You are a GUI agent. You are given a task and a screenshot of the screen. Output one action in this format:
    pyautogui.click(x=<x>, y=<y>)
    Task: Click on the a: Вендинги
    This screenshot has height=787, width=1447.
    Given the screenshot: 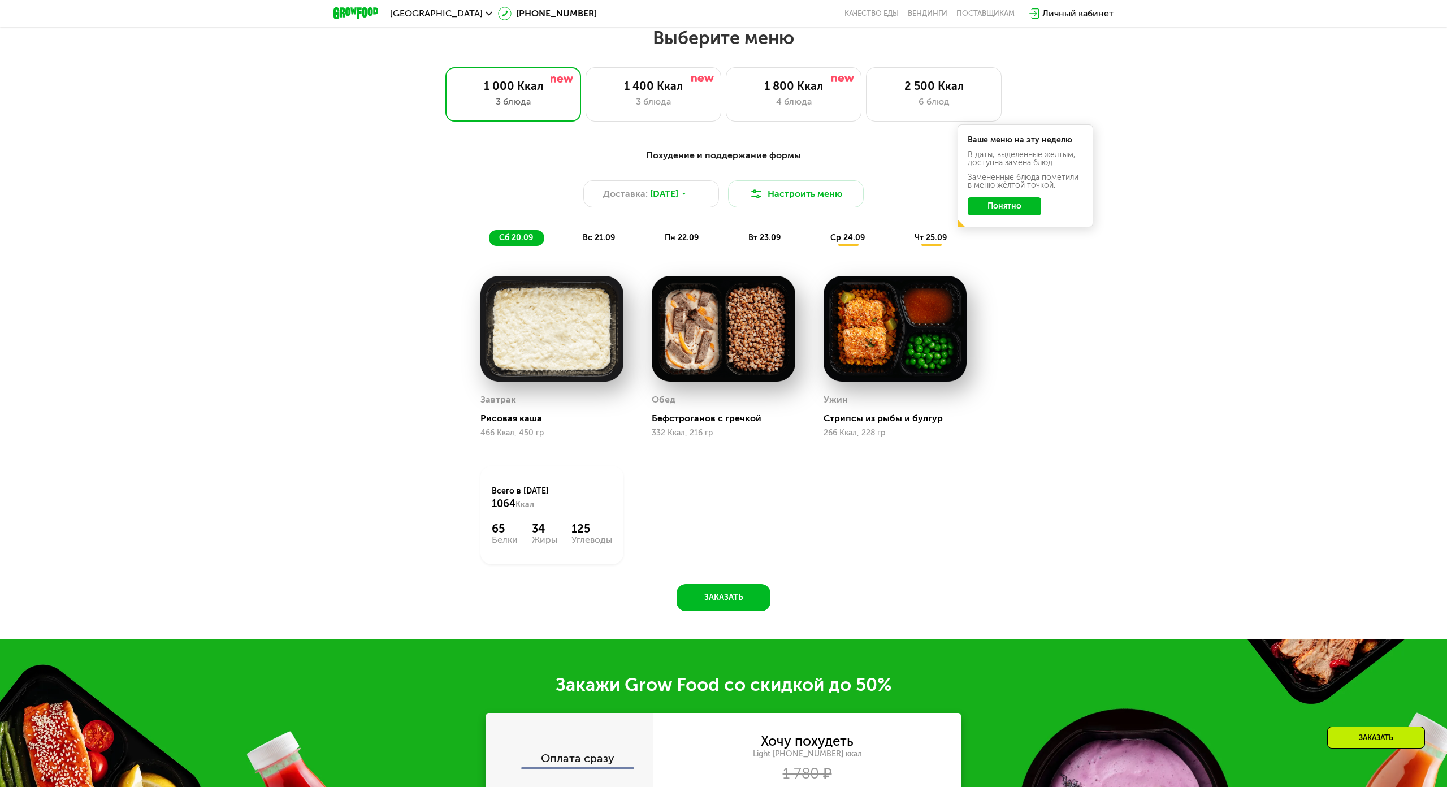 What is the action you would take?
    pyautogui.click(x=928, y=14)
    